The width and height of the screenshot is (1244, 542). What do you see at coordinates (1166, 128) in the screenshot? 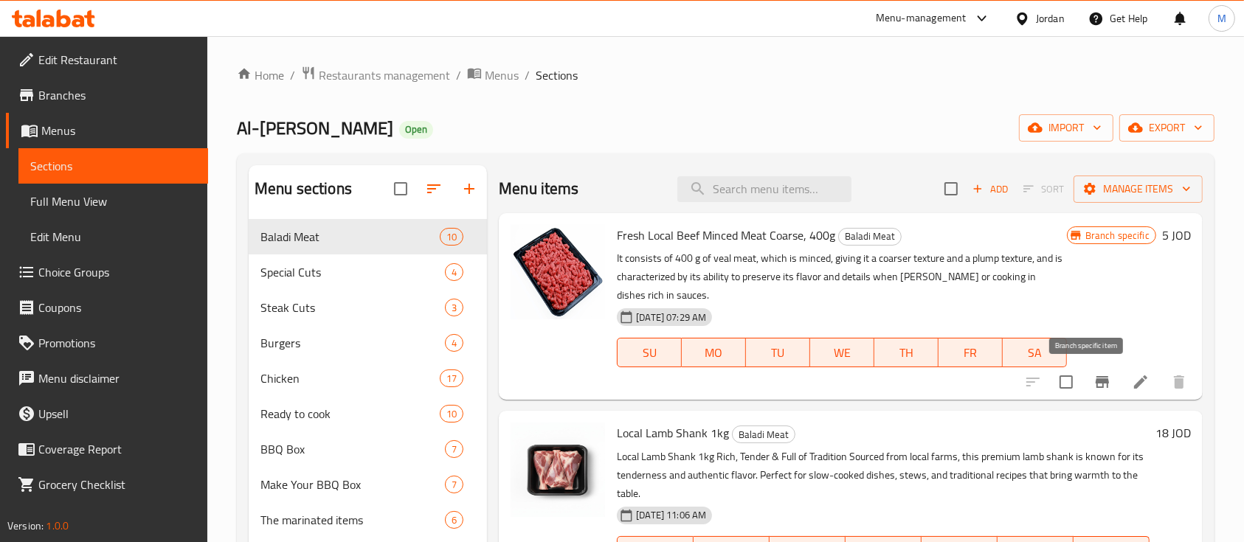
I see `span: export` at bounding box center [1166, 128].